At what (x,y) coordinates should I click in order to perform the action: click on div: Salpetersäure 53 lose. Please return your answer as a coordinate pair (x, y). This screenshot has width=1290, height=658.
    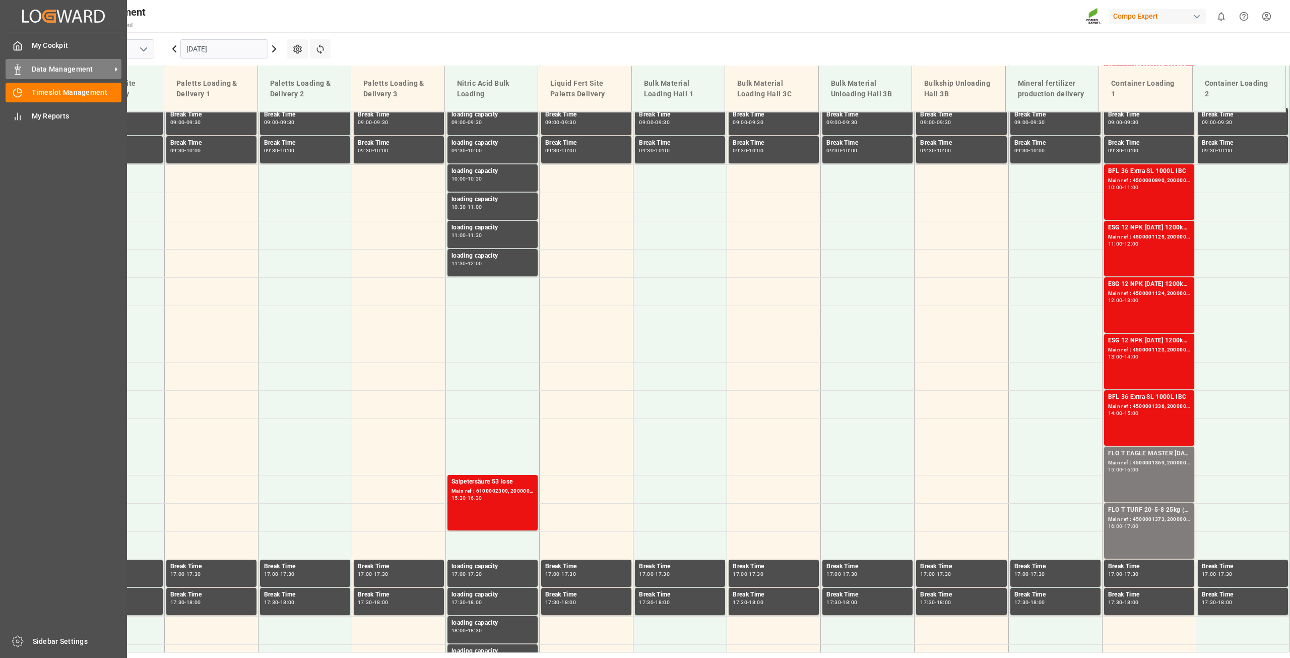
    Looking at the image, I should click on (492, 482).